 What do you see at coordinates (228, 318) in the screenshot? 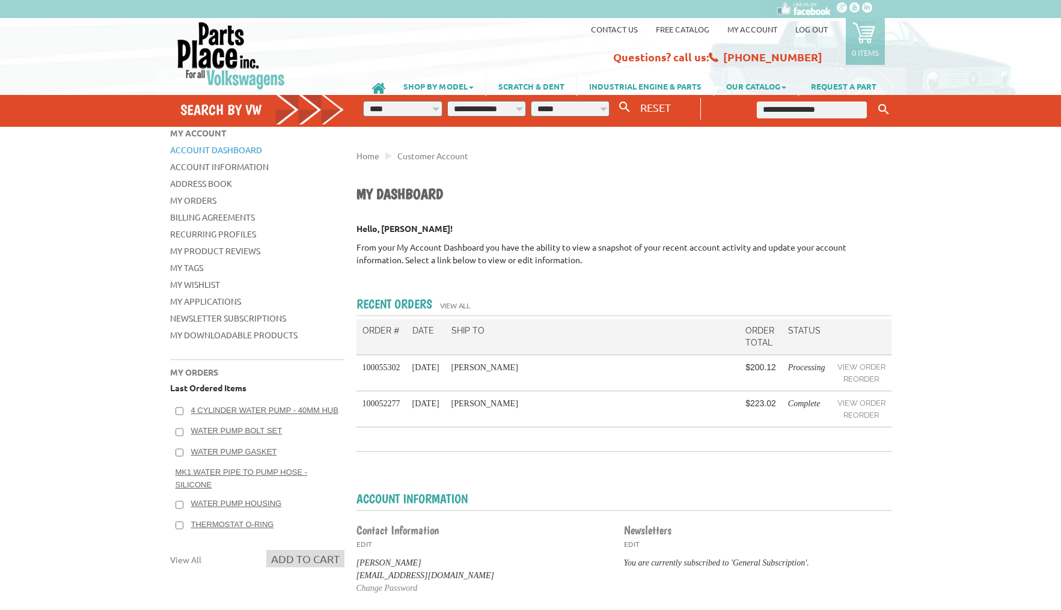
I see `a: Newsletter Subscriptions` at bounding box center [228, 318].